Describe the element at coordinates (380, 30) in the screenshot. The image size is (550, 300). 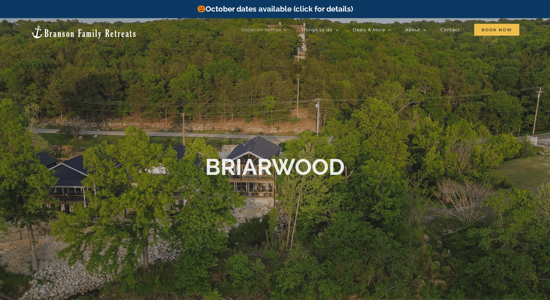
I see `nav: Main Menu` at that location.